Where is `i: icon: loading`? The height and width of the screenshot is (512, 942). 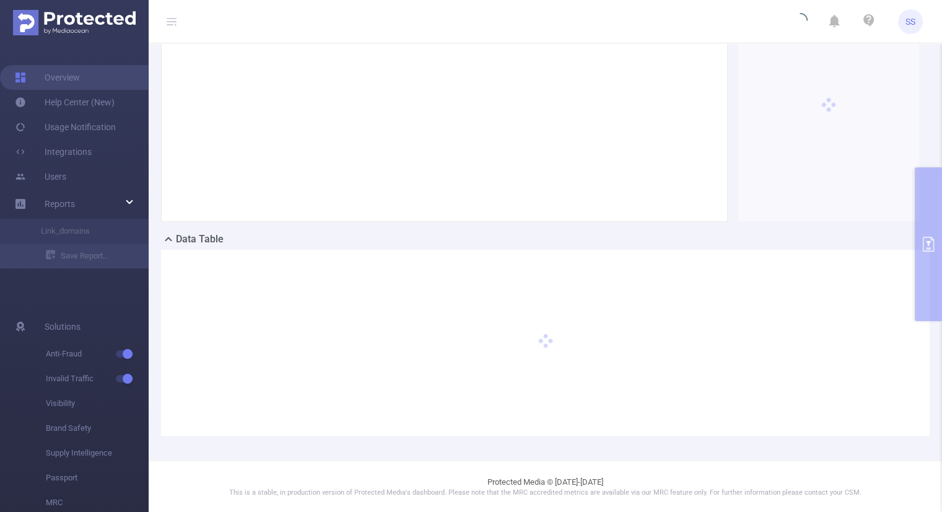
i: icon: loading is located at coordinates (800, 22).